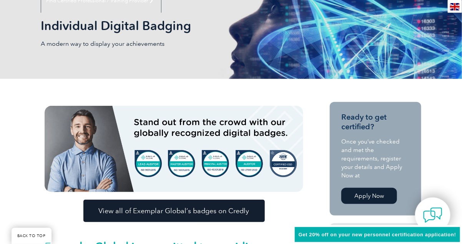  What do you see at coordinates (174, 149) in the screenshot?
I see `img: badges` at bounding box center [174, 149].